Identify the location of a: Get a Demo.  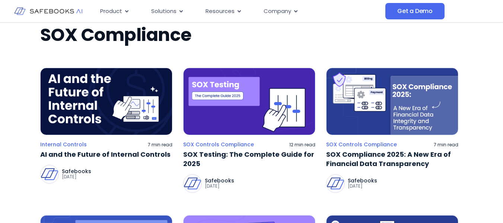
(415, 11).